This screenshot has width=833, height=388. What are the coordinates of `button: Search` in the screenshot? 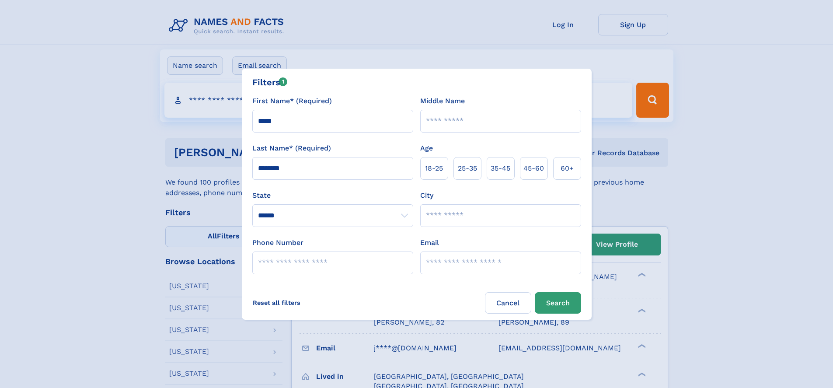 It's located at (558, 303).